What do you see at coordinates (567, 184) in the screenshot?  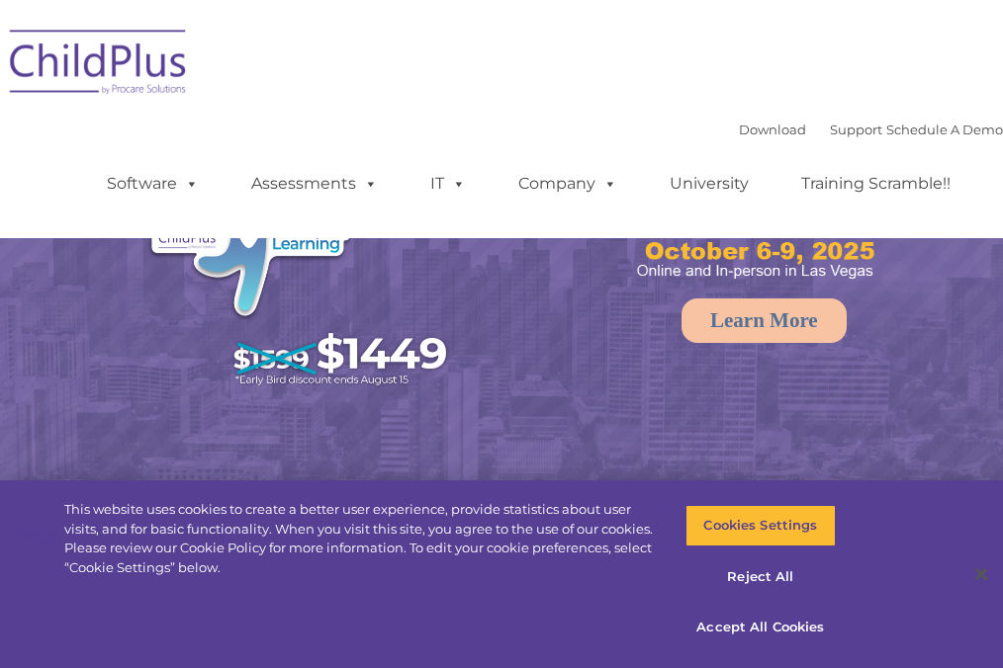 I see `a: Company` at bounding box center [567, 184].